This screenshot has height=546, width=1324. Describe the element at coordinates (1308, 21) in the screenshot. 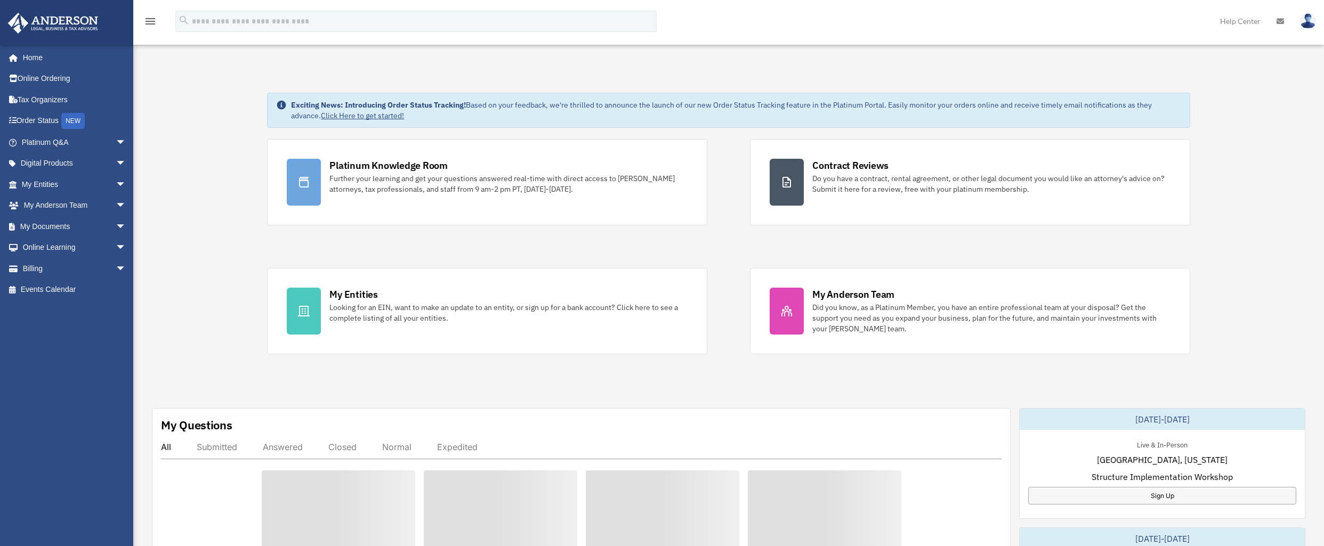

I see `img: User Pic` at that location.